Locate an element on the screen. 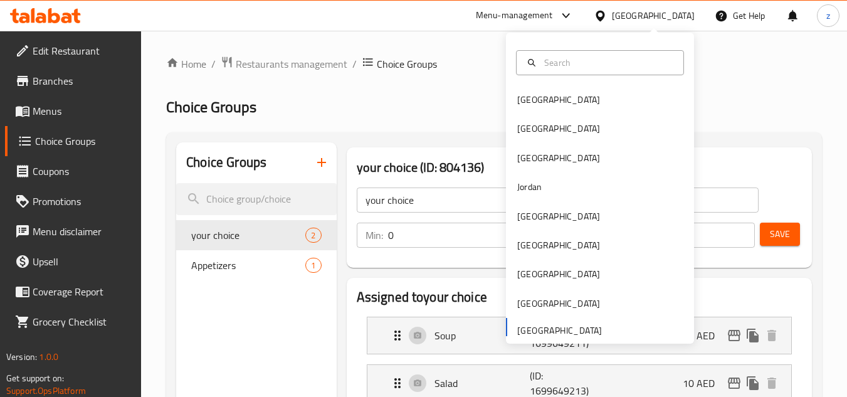 This screenshot has width=847, height=397. span: Get support on: is located at coordinates (35, 378).